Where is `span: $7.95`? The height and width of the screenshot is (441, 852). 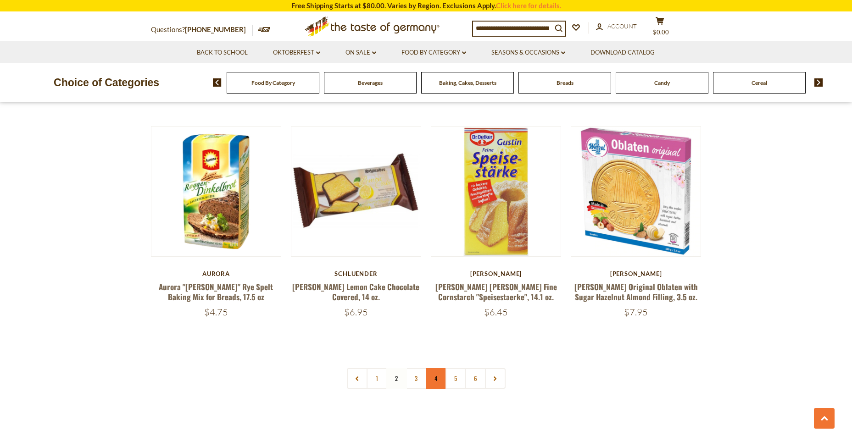 span: $7.95 is located at coordinates (636, 312).